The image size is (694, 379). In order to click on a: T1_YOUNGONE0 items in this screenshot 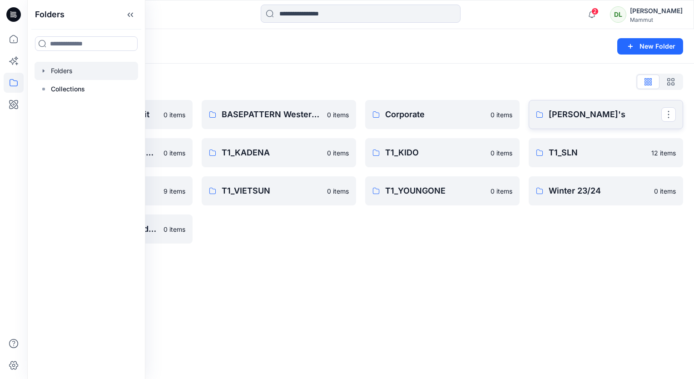, I will do `click(442, 191)`.